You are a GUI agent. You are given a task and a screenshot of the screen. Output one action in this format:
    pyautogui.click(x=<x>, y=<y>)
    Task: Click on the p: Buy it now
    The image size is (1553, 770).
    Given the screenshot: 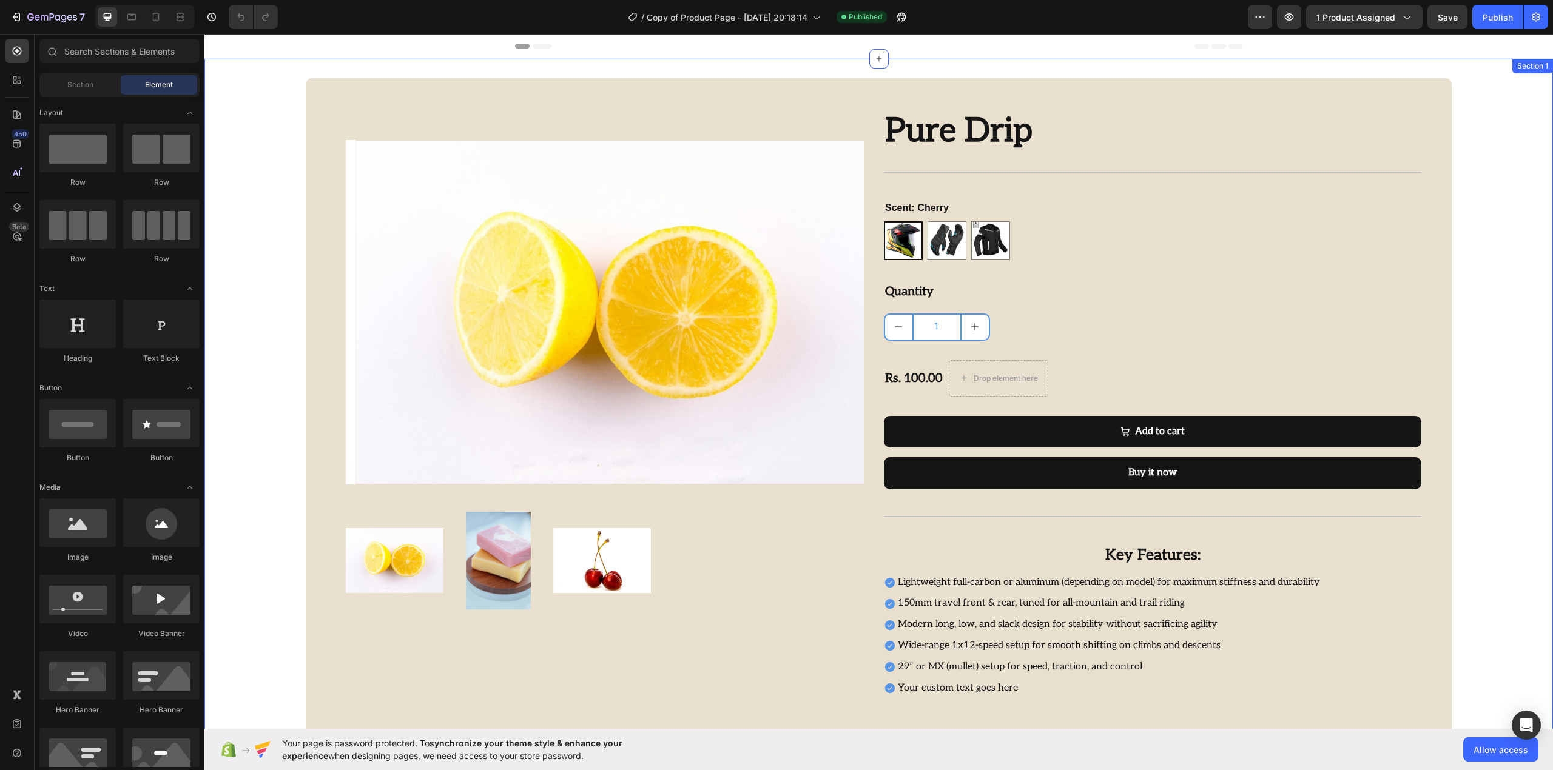 What is the action you would take?
    pyautogui.click(x=948, y=439)
    